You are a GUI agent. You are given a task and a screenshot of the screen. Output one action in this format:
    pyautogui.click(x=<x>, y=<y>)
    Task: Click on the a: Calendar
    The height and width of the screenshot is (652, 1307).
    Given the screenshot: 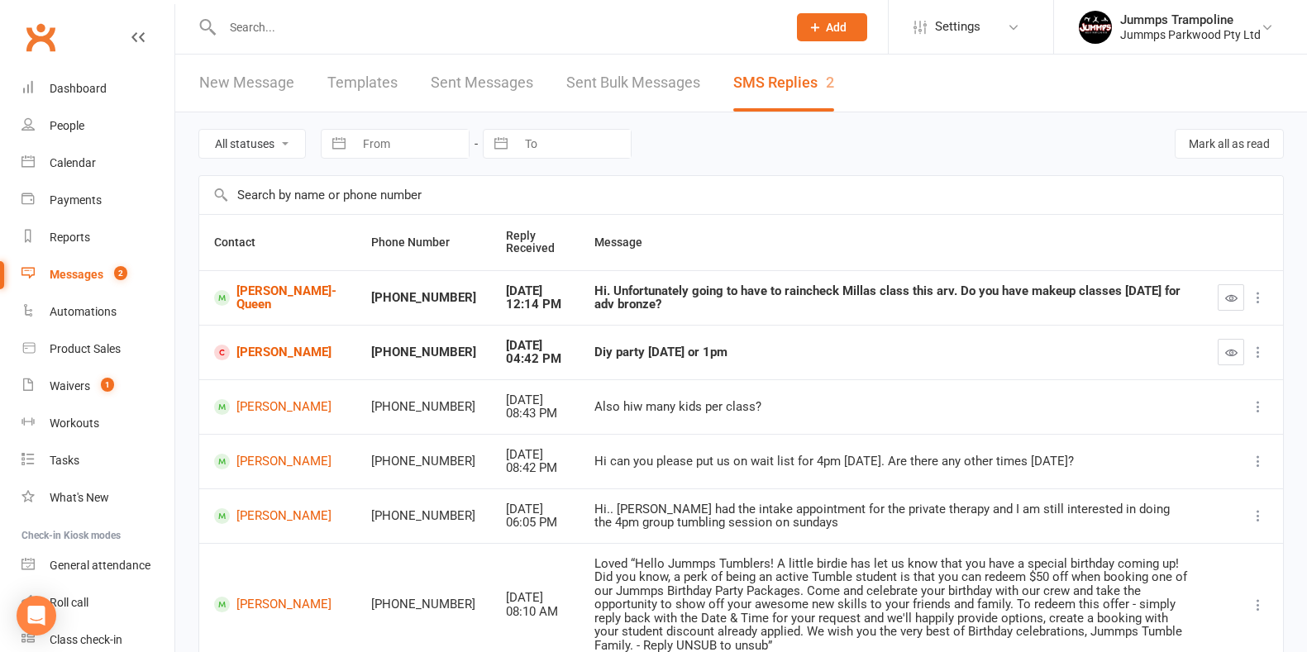 What is the action you would take?
    pyautogui.click(x=98, y=163)
    